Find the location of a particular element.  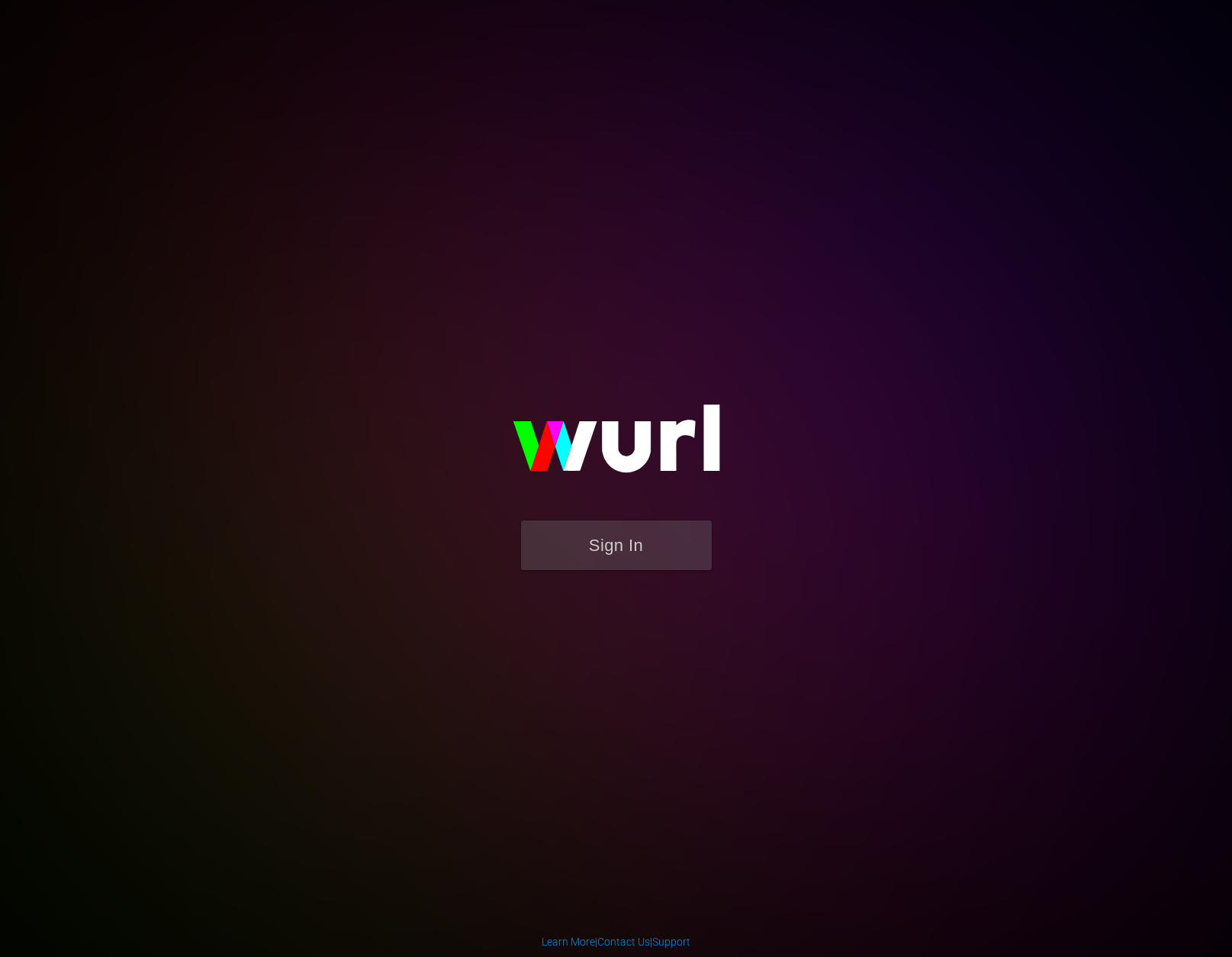

a: Support is located at coordinates (672, 942).